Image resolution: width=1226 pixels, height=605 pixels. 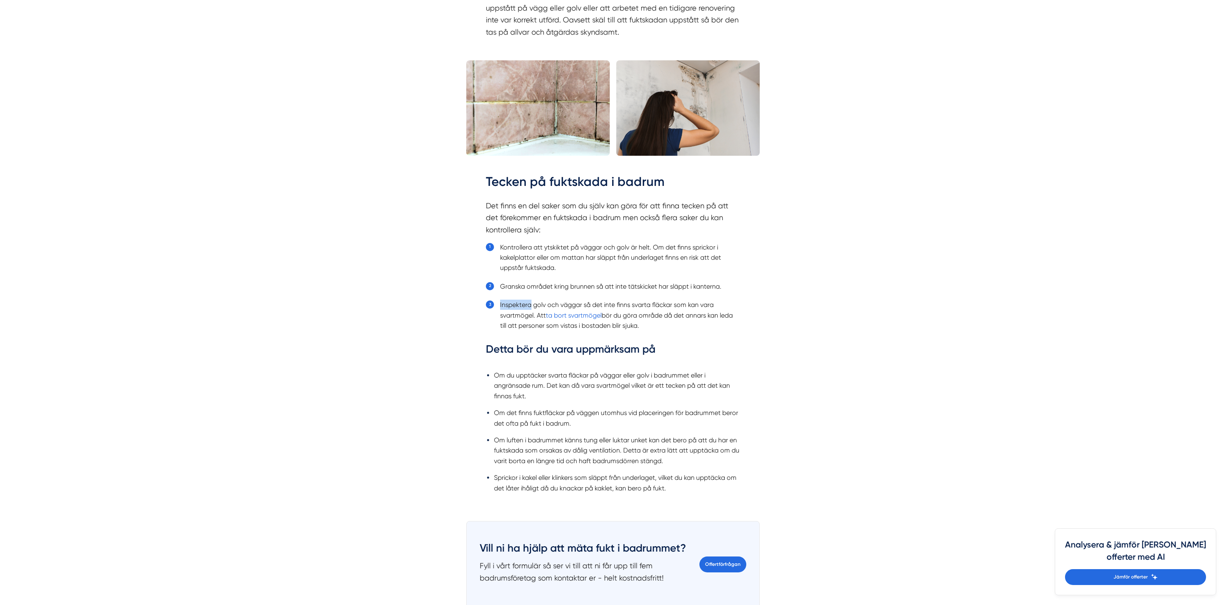 What do you see at coordinates (1131, 577) in the screenshot?
I see `span: Jämför offerter` at bounding box center [1131, 577].